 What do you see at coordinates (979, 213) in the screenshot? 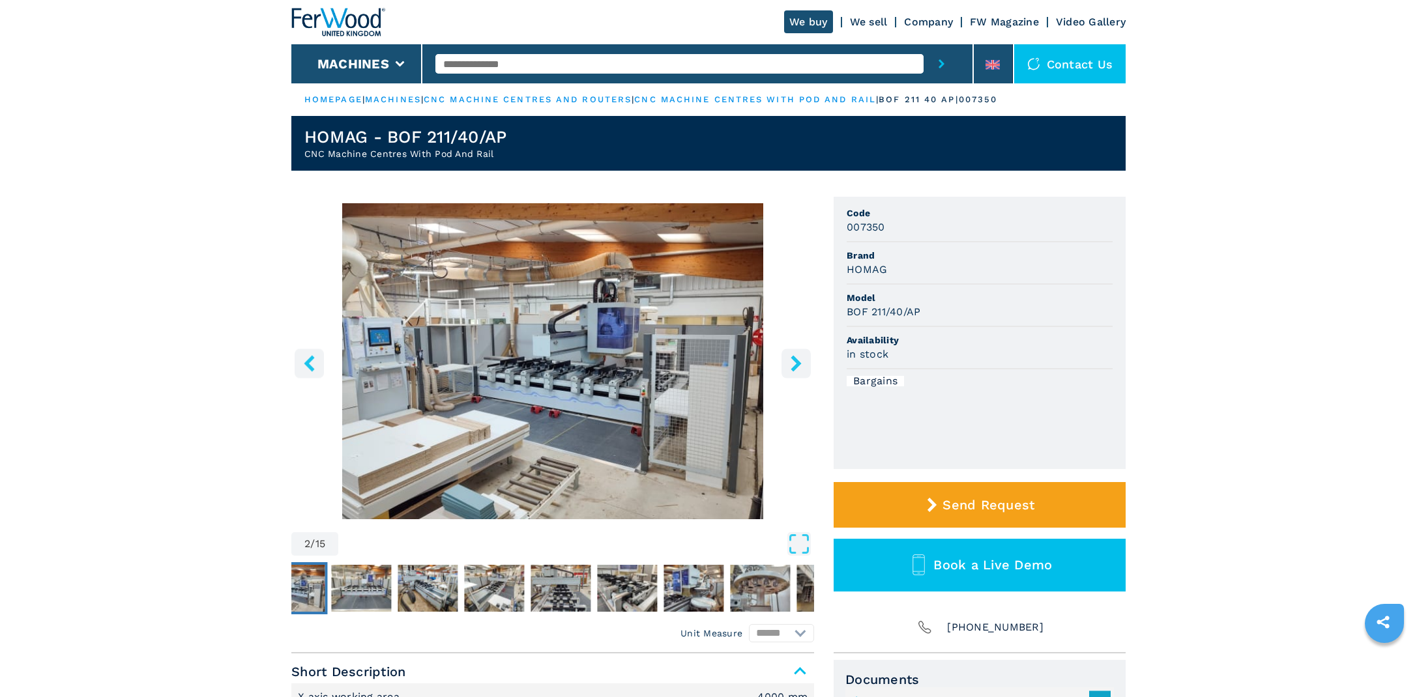
I see `span: Code` at bounding box center [979, 213].